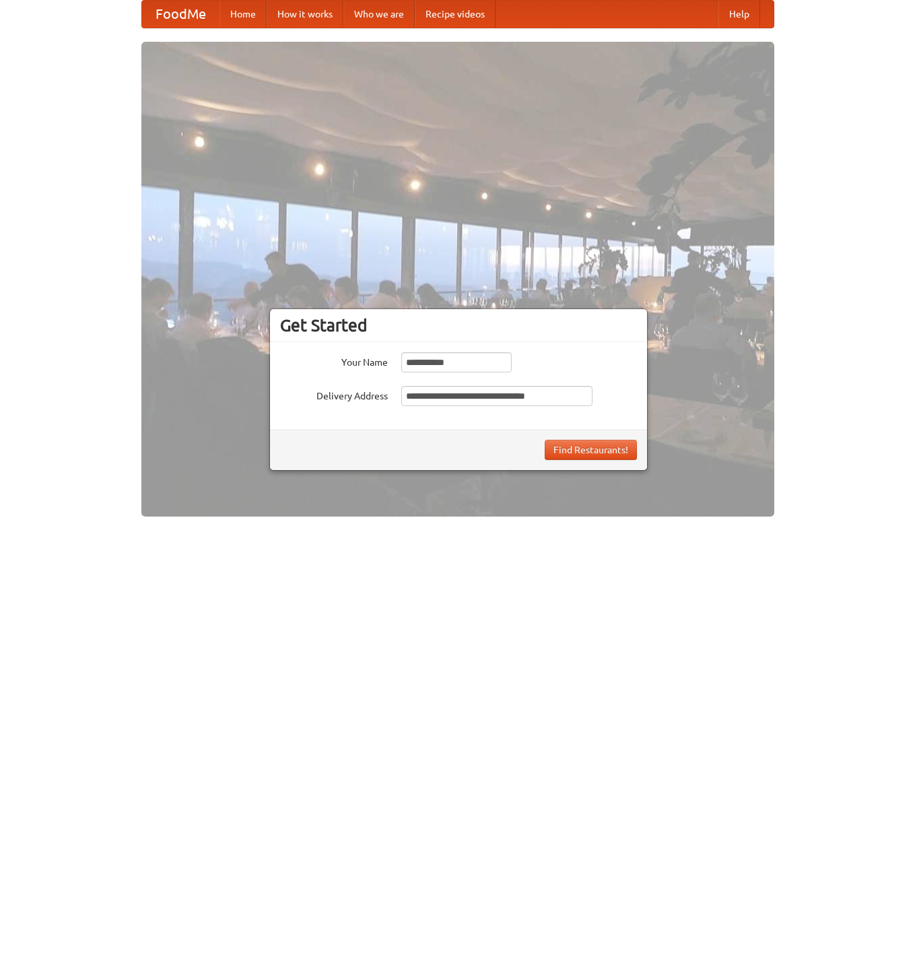 The image size is (915, 953). What do you see at coordinates (180, 14) in the screenshot?
I see `a: FoodMe` at bounding box center [180, 14].